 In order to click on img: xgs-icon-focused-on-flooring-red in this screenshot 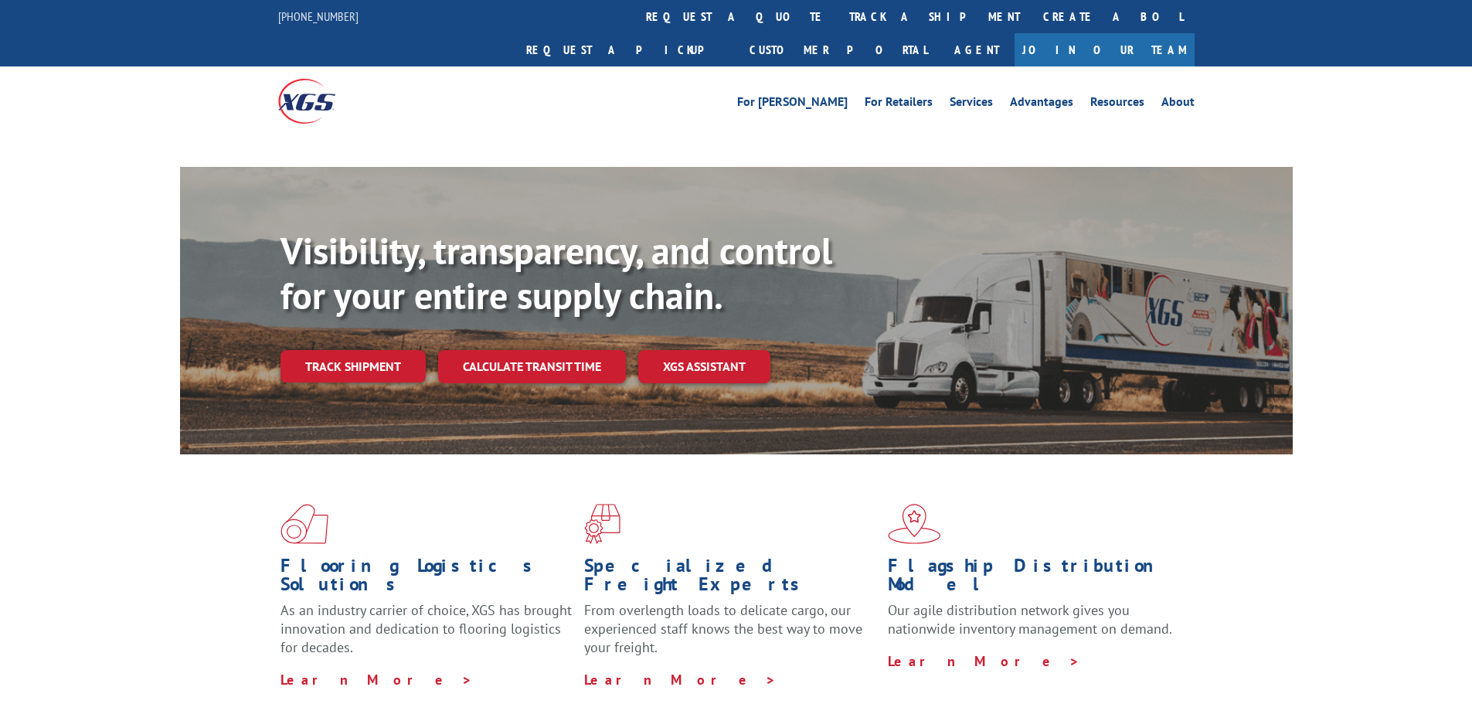, I will do `click(602, 524)`.